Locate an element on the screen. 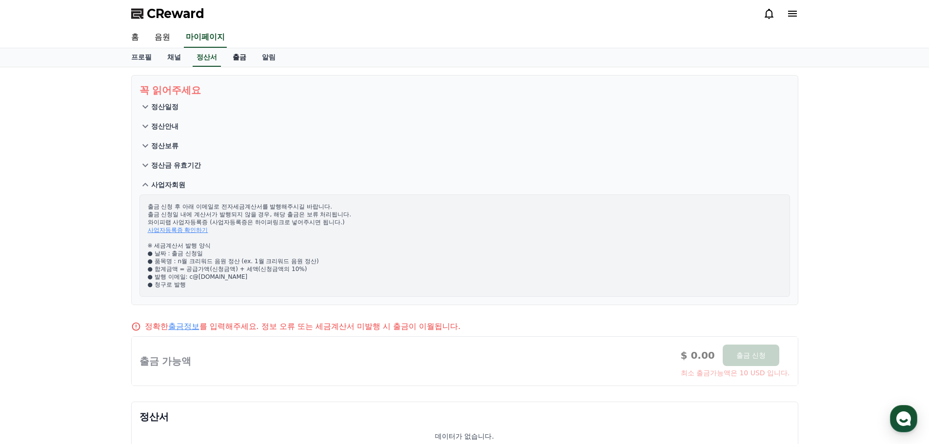  p: 꼭 읽어주세요 is located at coordinates (465, 90).